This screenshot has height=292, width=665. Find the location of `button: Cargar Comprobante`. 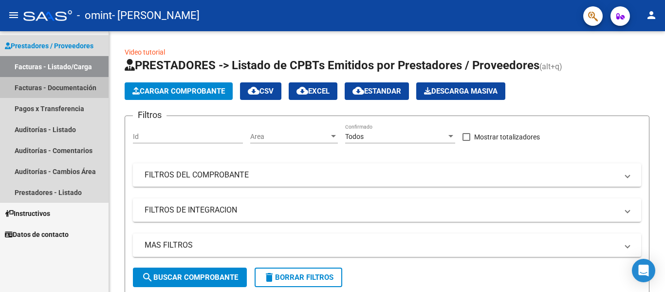

button: Cargar Comprobante is located at coordinates (179, 91).